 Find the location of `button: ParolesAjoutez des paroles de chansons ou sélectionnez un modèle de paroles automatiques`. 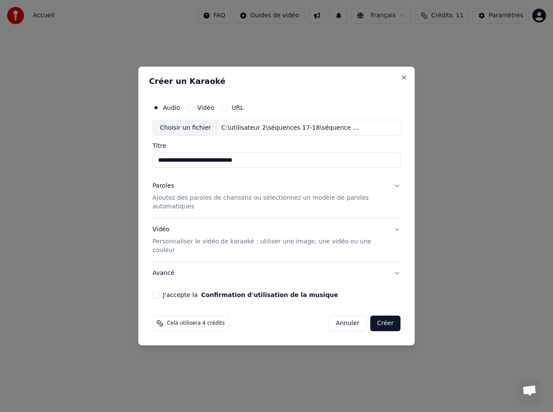

button: ParolesAjoutez des paroles de chansons ou sélectionnez un modèle de paroles automatiques is located at coordinates (277, 197).